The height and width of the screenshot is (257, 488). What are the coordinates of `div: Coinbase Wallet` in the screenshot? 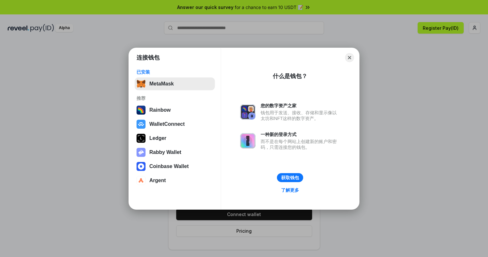 It's located at (169, 166).